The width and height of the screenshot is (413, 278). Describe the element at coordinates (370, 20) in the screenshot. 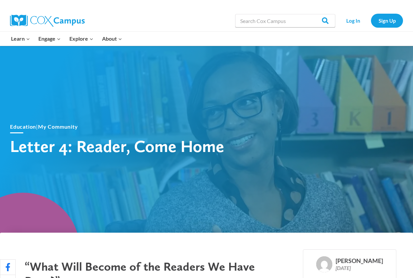

I see `nav: Secondary Navigation` at that location.